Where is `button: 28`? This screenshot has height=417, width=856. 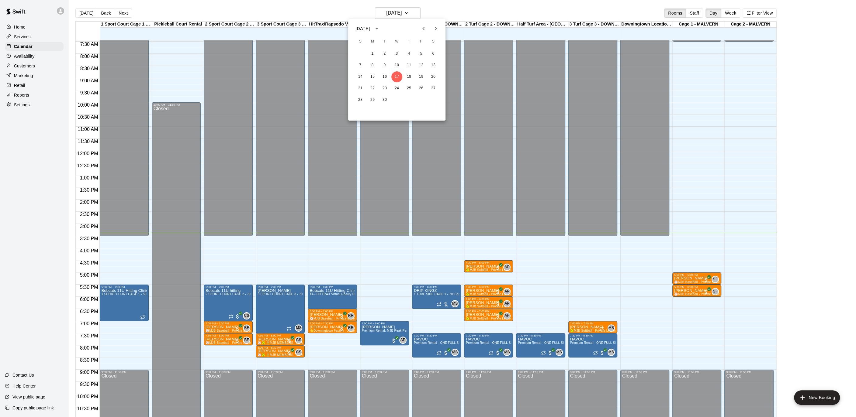 button: 28 is located at coordinates (360, 100).